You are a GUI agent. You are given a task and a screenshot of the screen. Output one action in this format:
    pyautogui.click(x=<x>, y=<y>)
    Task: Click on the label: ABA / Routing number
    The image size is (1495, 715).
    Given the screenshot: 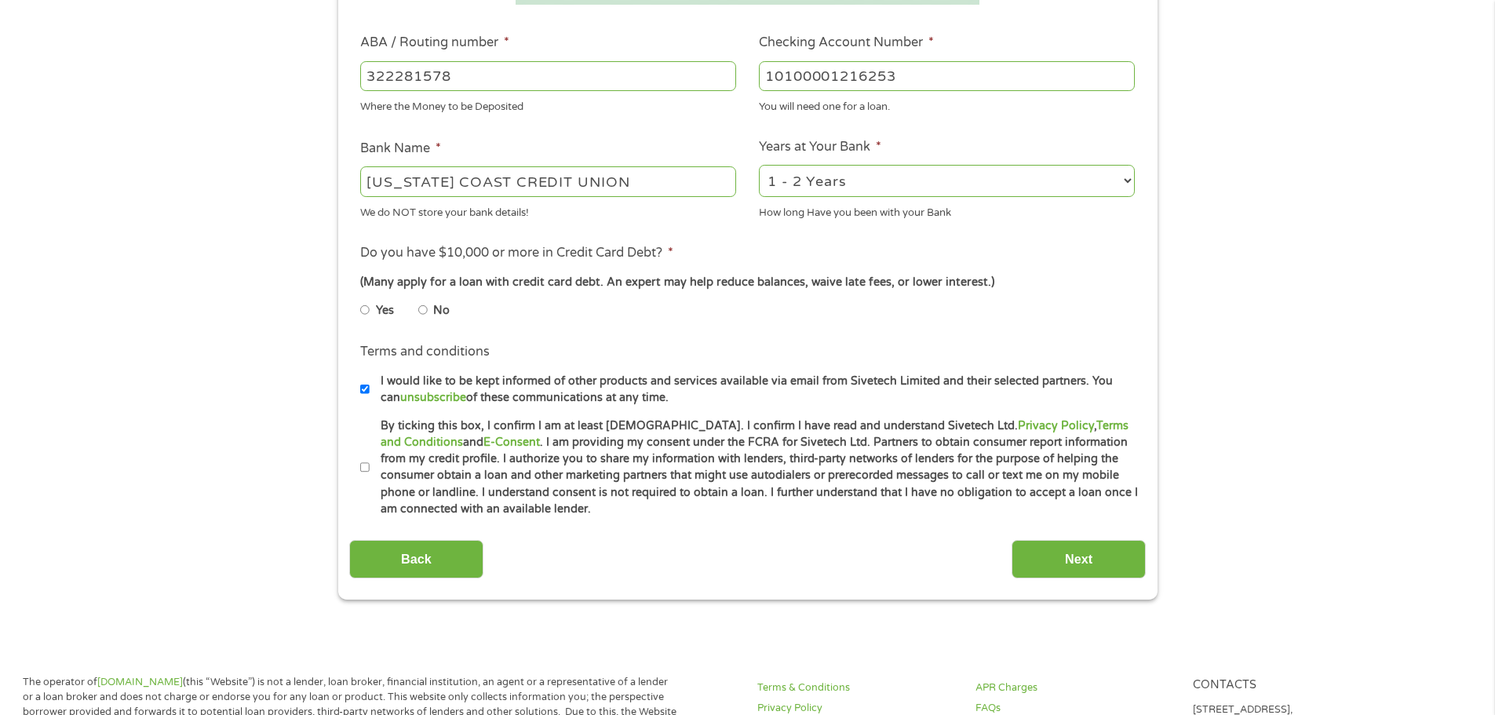 What is the action you would take?
    pyautogui.click(x=435, y=42)
    